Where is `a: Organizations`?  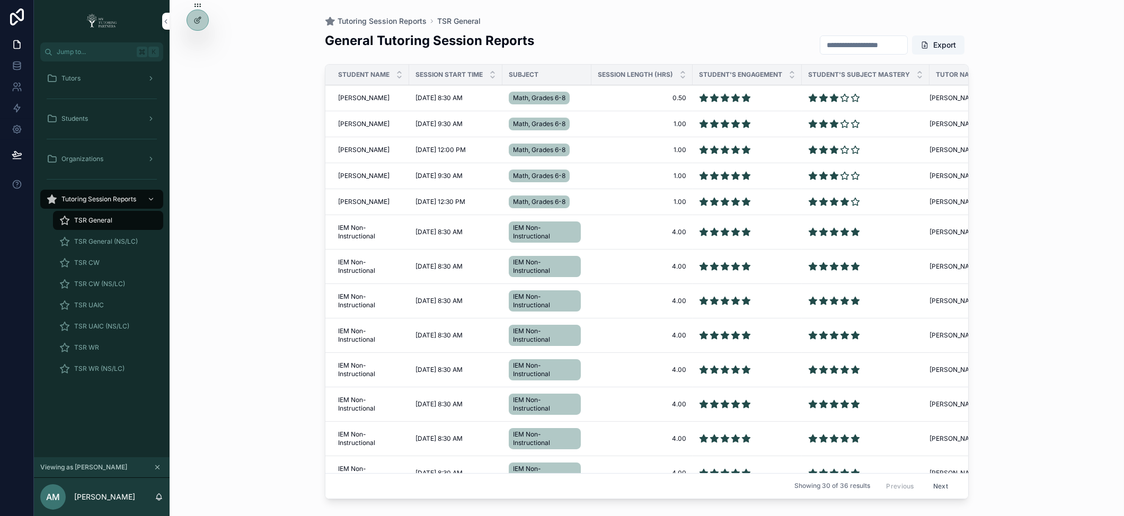
a: Organizations is located at coordinates (102, 159).